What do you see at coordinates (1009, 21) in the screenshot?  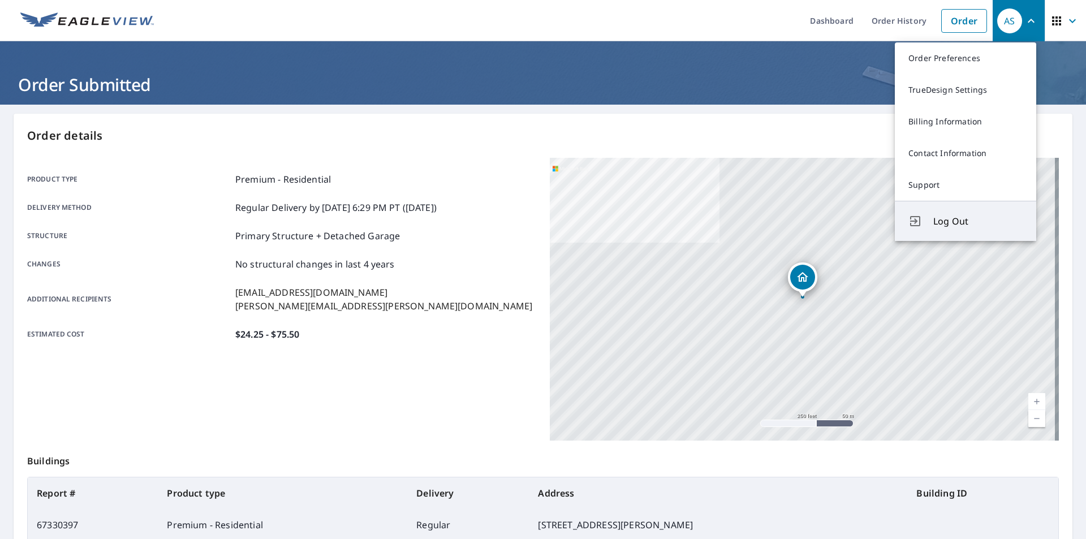 I see `div: AS` at bounding box center [1009, 21].